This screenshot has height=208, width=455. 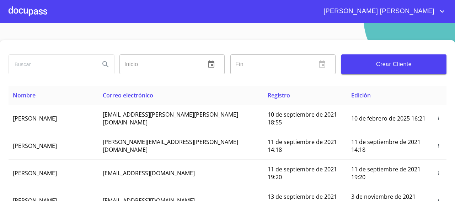 What do you see at coordinates (128, 95) in the screenshot?
I see `span: Correo electrónico` at bounding box center [128, 95].